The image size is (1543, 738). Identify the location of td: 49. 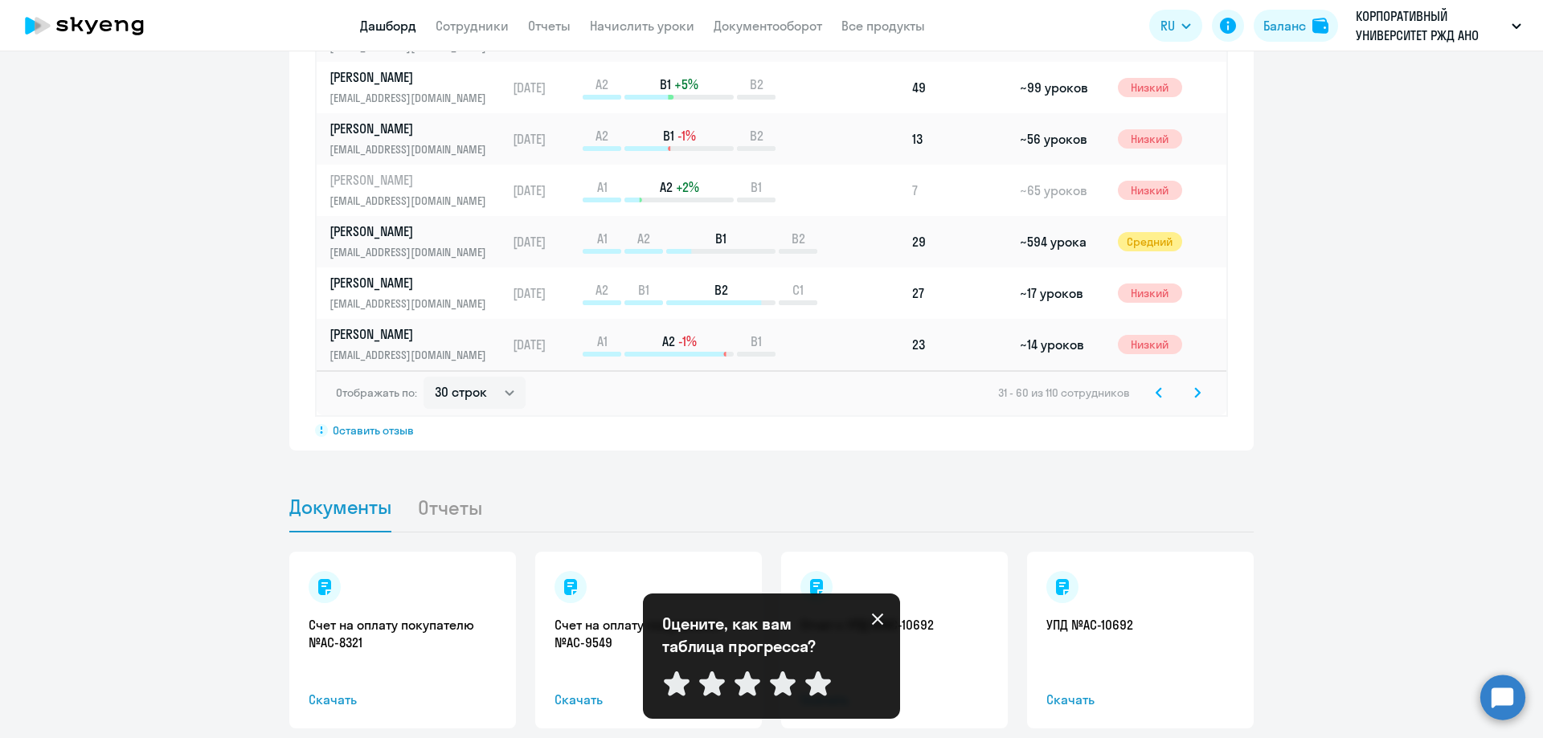
(959, 88).